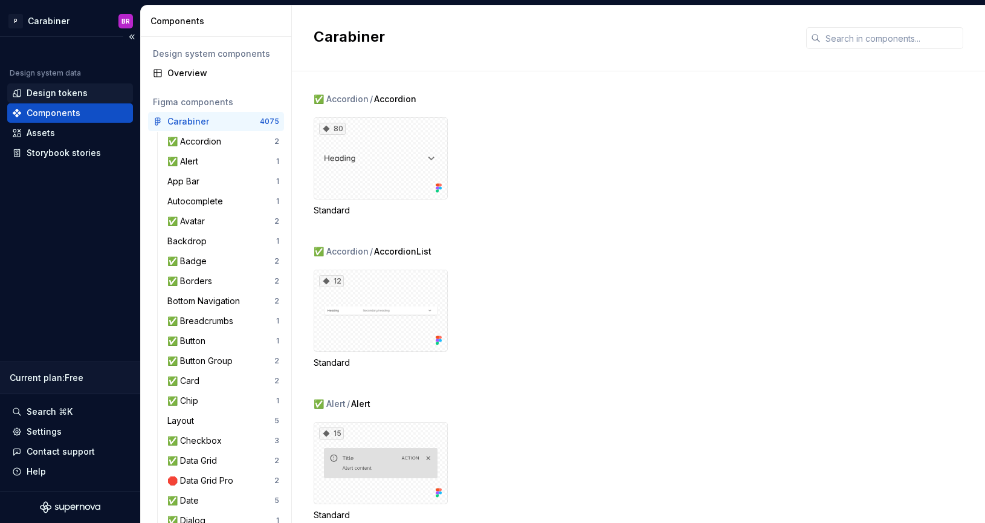  What do you see at coordinates (216, 54) in the screenshot?
I see `div: Design system components` at bounding box center [216, 54].